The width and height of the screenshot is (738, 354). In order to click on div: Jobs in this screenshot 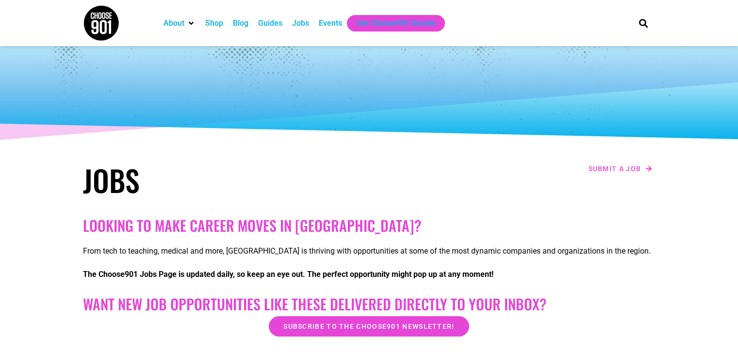, I will do `click(300, 23)`.